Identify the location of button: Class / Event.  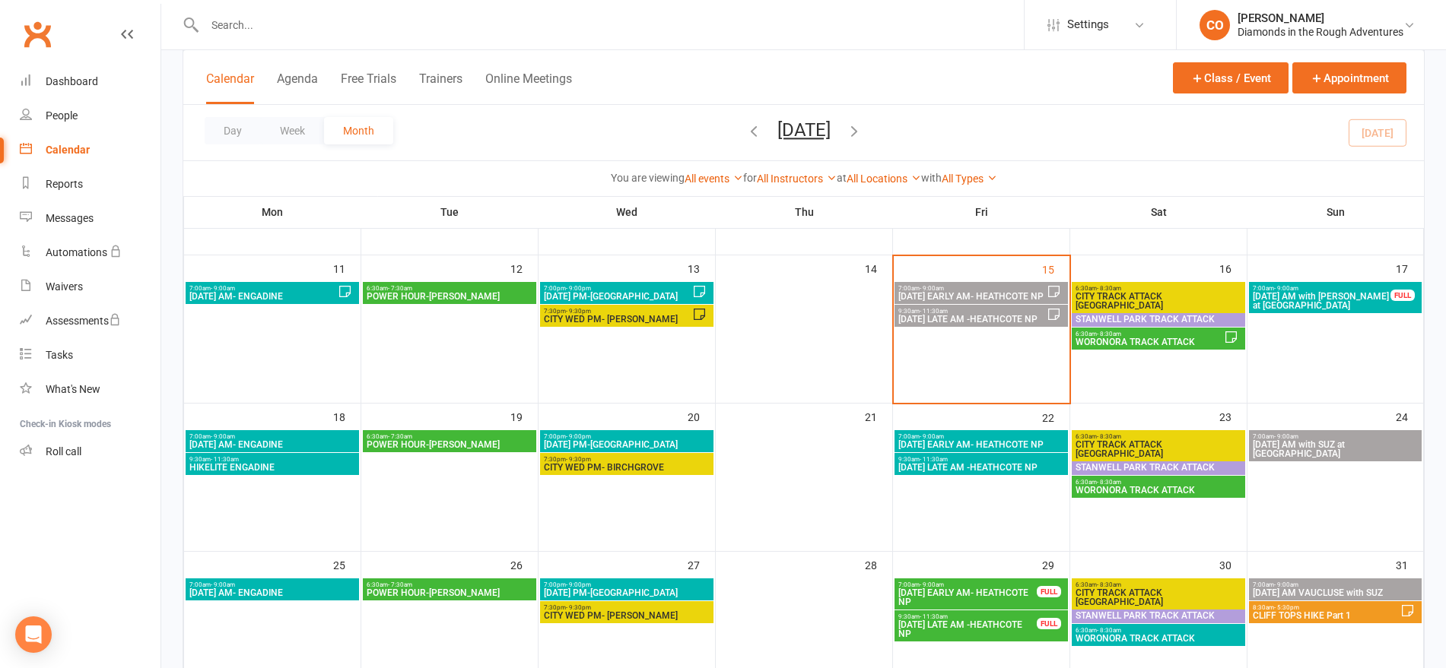
(1230, 78).